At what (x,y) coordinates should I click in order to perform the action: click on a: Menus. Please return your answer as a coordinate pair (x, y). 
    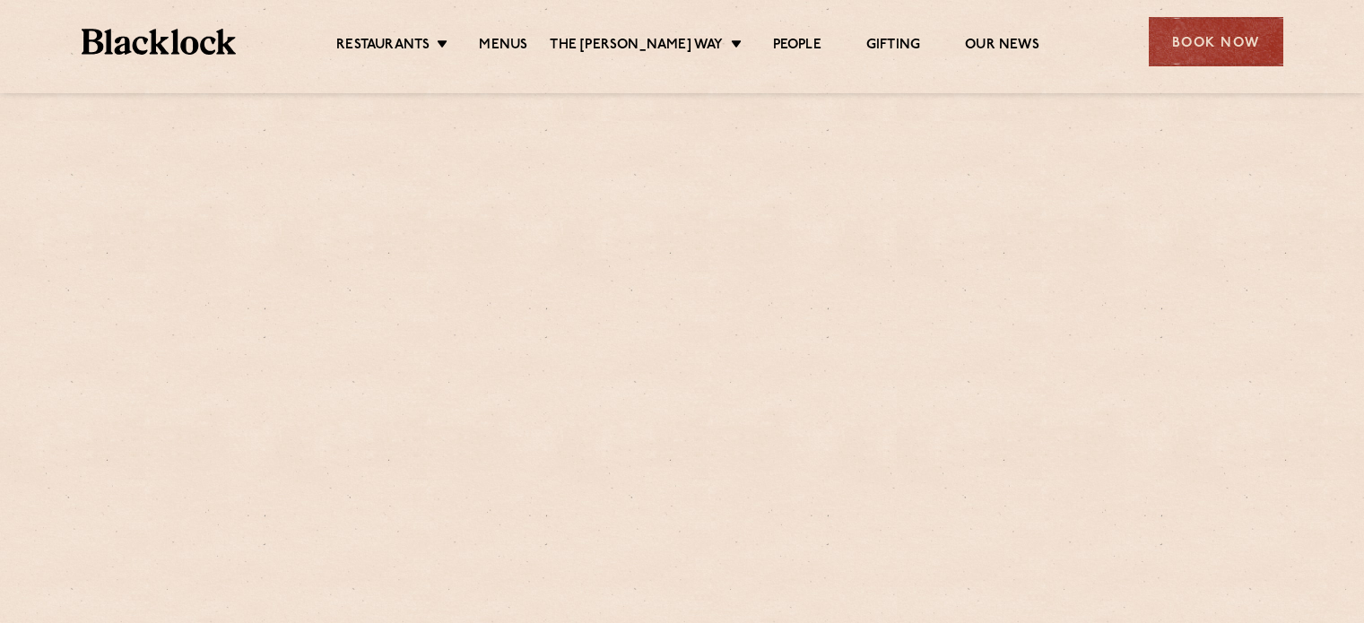
    Looking at the image, I should click on (503, 47).